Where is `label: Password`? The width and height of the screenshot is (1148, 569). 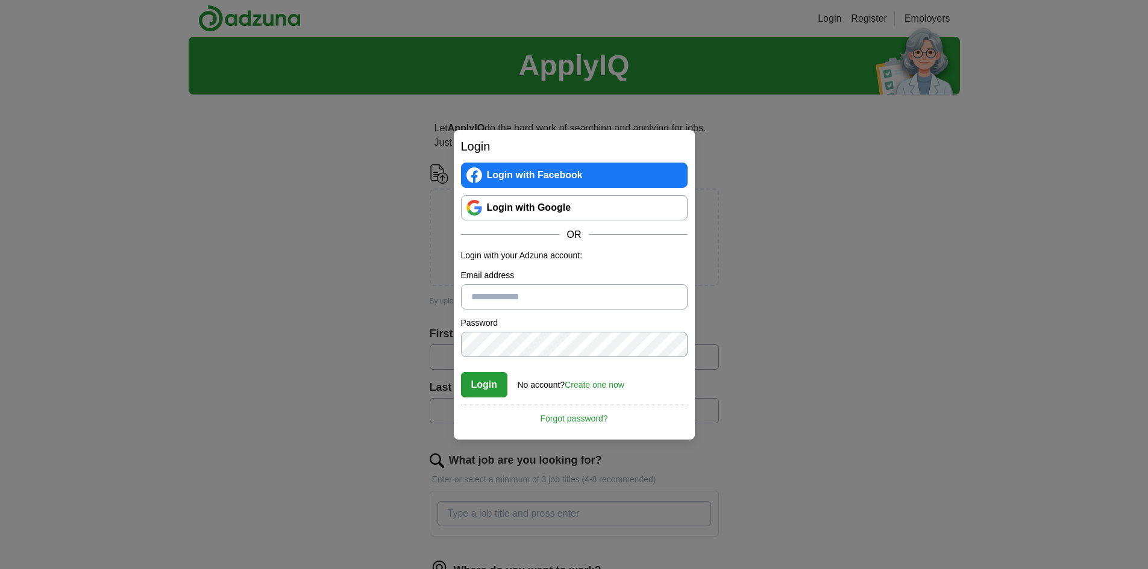 label: Password is located at coordinates (574, 323).